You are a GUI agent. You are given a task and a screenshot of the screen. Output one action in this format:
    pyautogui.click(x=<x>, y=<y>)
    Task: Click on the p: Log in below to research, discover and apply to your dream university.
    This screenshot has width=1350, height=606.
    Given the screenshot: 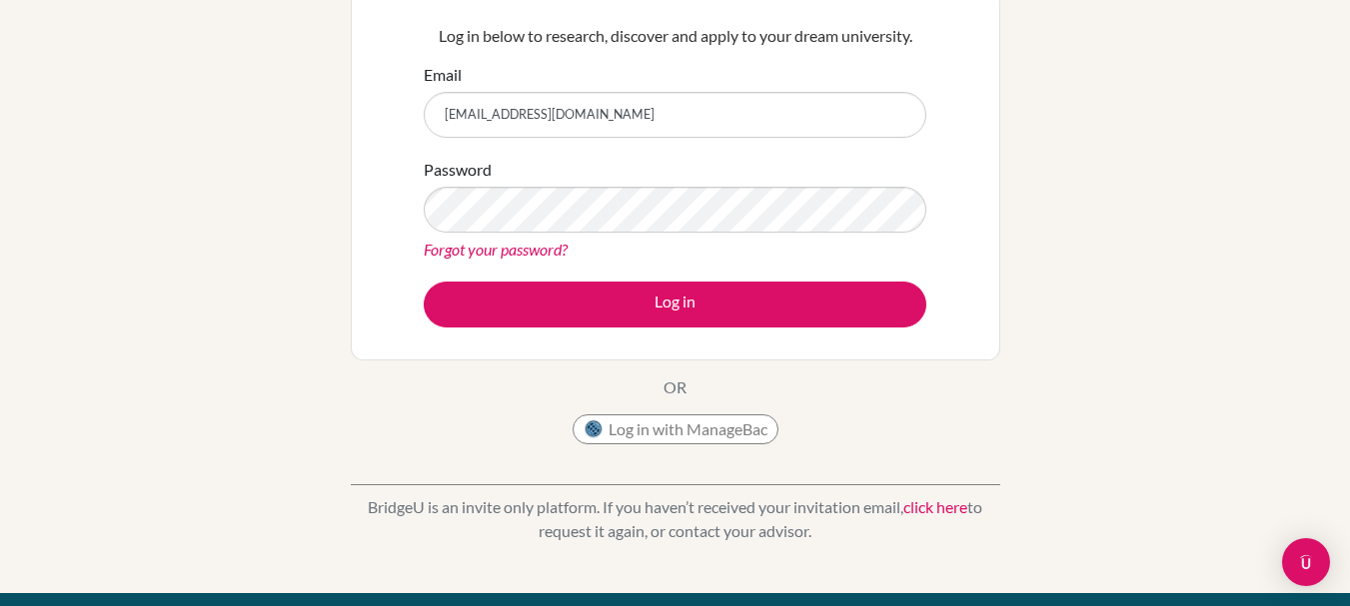 What is the action you would take?
    pyautogui.click(x=674, y=36)
    